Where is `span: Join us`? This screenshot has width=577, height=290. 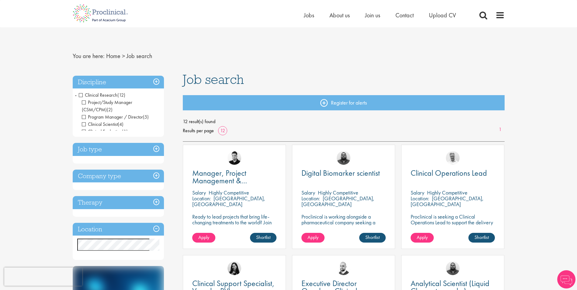 span: Join us is located at coordinates (373, 15).